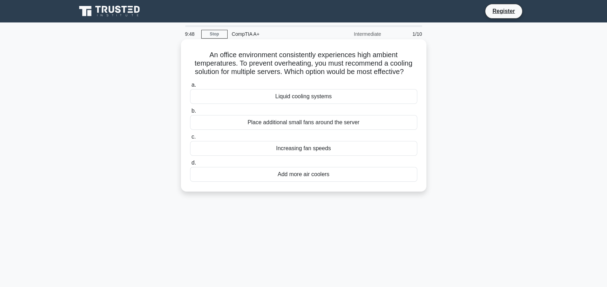 The width and height of the screenshot is (607, 287). Describe the element at coordinates (191, 34) in the screenshot. I see `div: 9:48` at that location.